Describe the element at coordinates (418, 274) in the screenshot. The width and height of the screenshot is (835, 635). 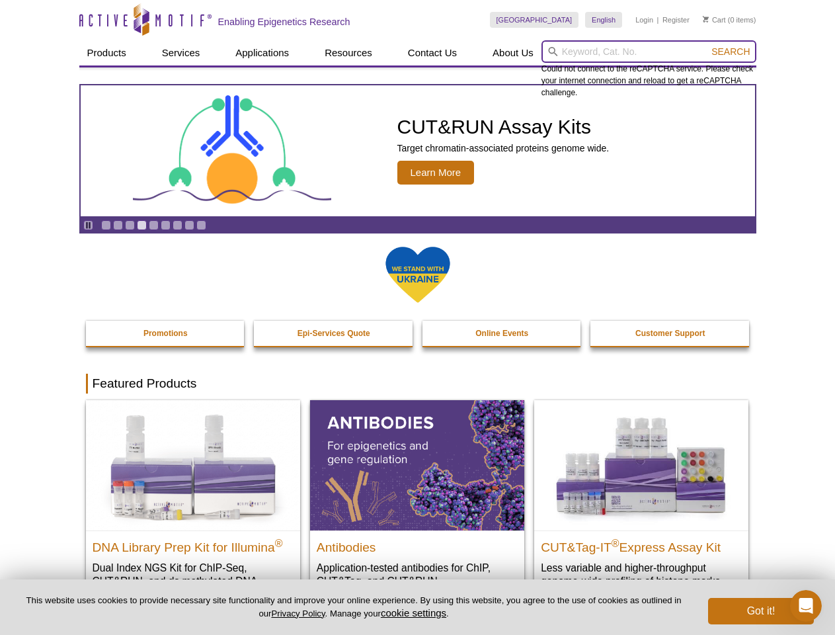
I see `img: We Stand With Ukraine` at that location.